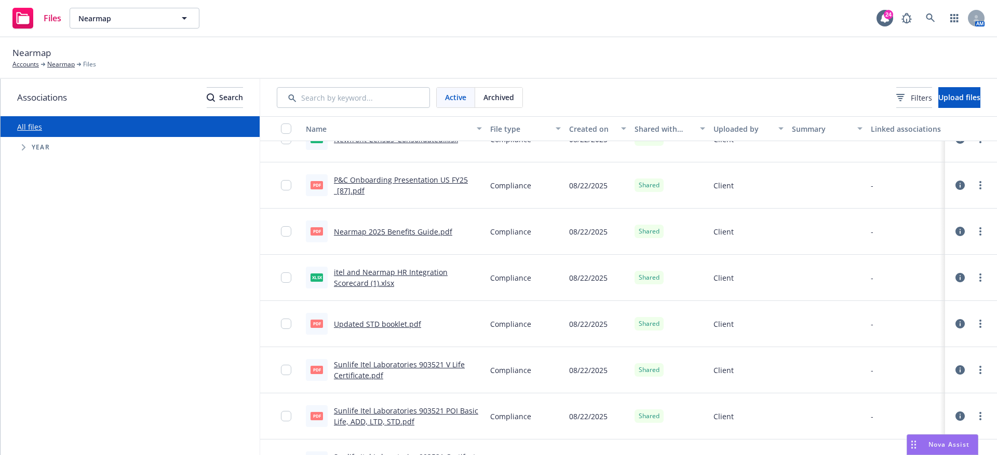 Image resolution: width=997 pixels, height=455 pixels. What do you see at coordinates (959, 98) in the screenshot?
I see `button: Upload files` at bounding box center [959, 98].